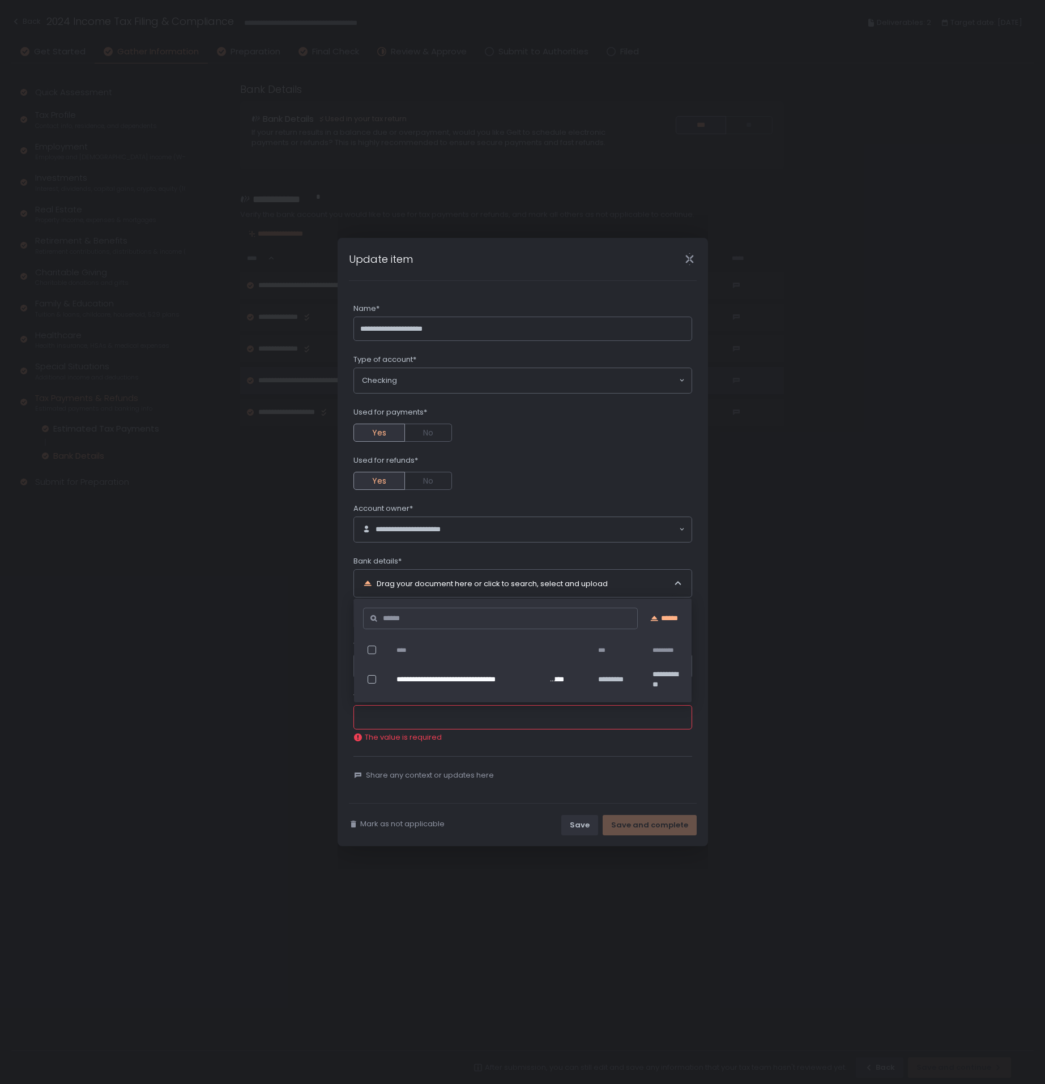 This screenshot has height=1084, width=1045. I want to click on span: Checking, so click(379, 381).